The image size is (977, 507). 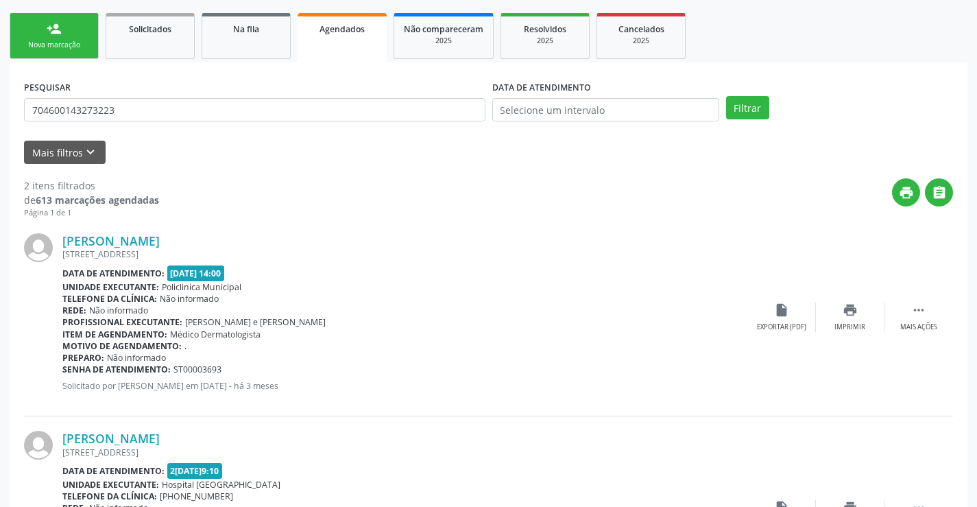 I want to click on span: Não compareceram, so click(x=444, y=29).